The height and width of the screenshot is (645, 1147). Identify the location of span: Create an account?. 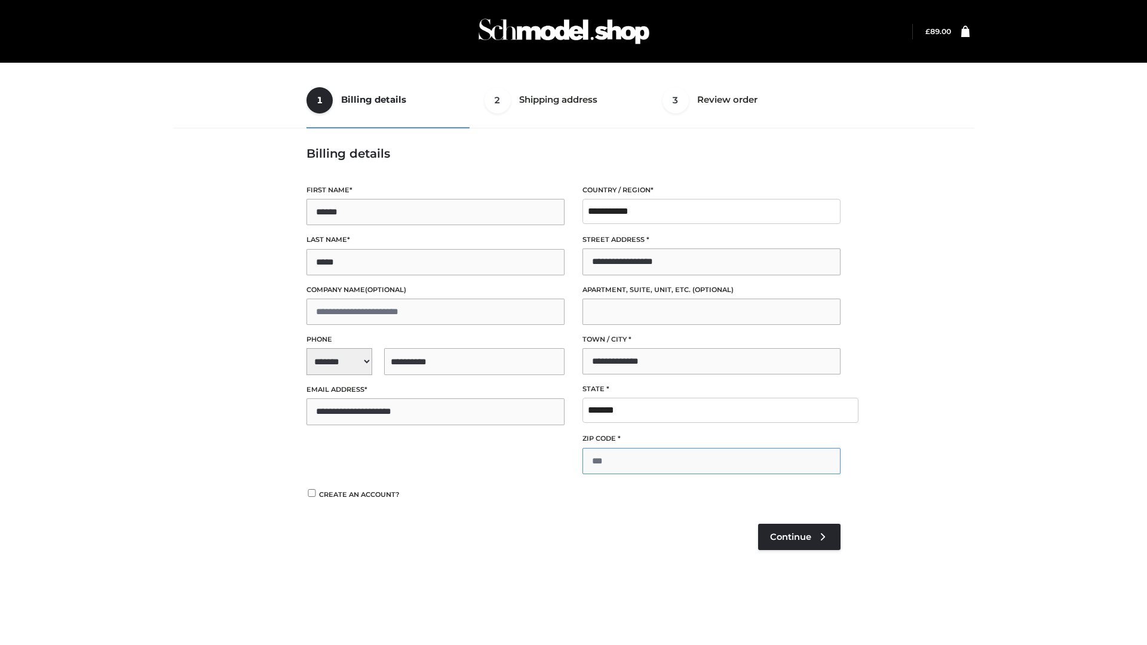
(359, 495).